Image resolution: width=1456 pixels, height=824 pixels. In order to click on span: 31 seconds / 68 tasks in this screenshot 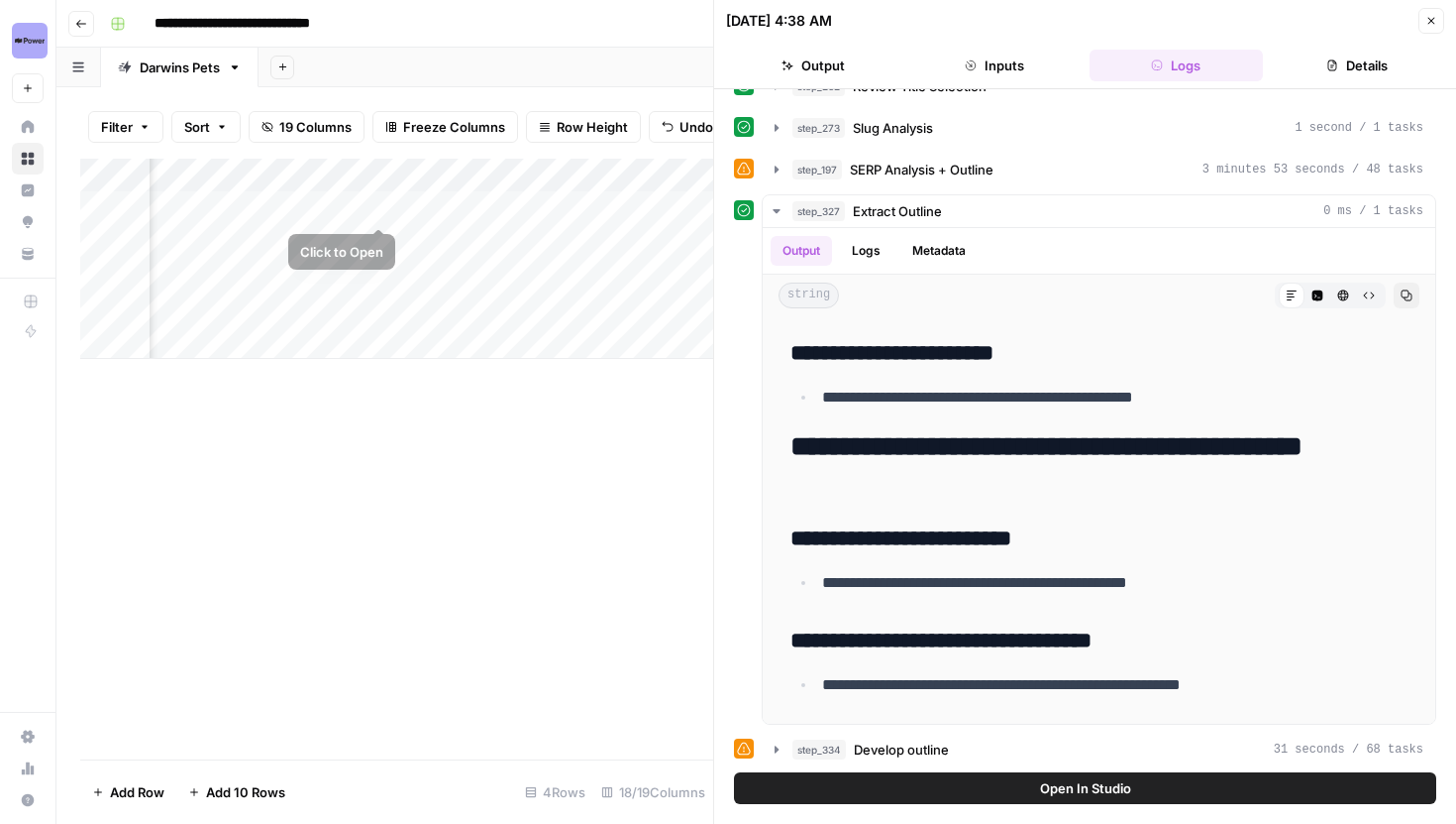, I will do `click(1348, 750)`.